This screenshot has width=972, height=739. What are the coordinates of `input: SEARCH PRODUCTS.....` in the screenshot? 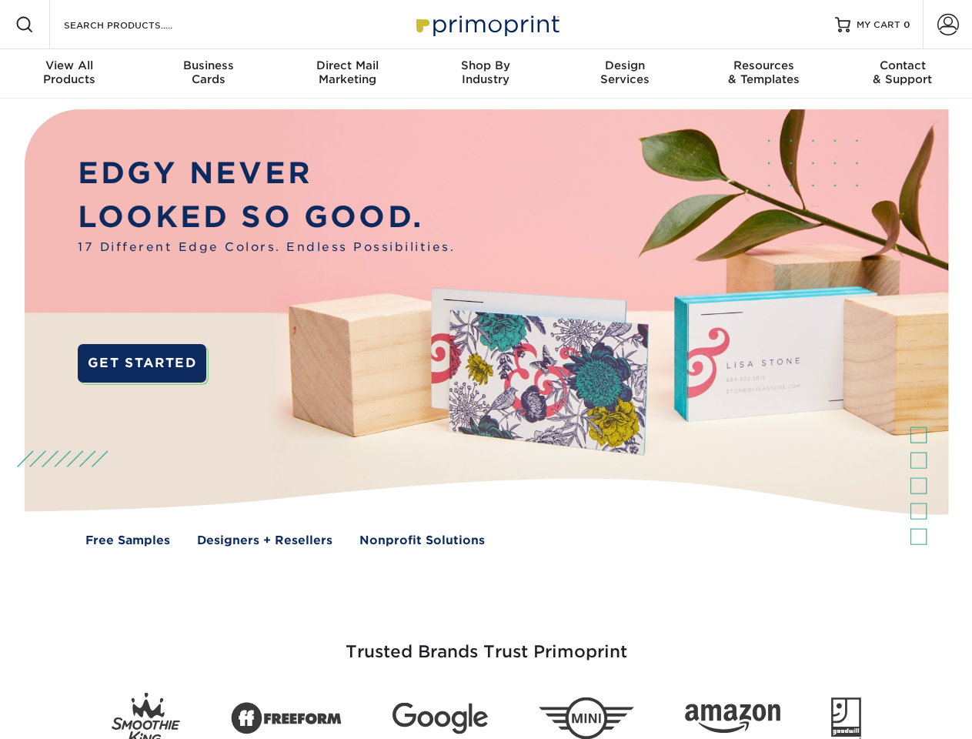 It's located at (137, 25).